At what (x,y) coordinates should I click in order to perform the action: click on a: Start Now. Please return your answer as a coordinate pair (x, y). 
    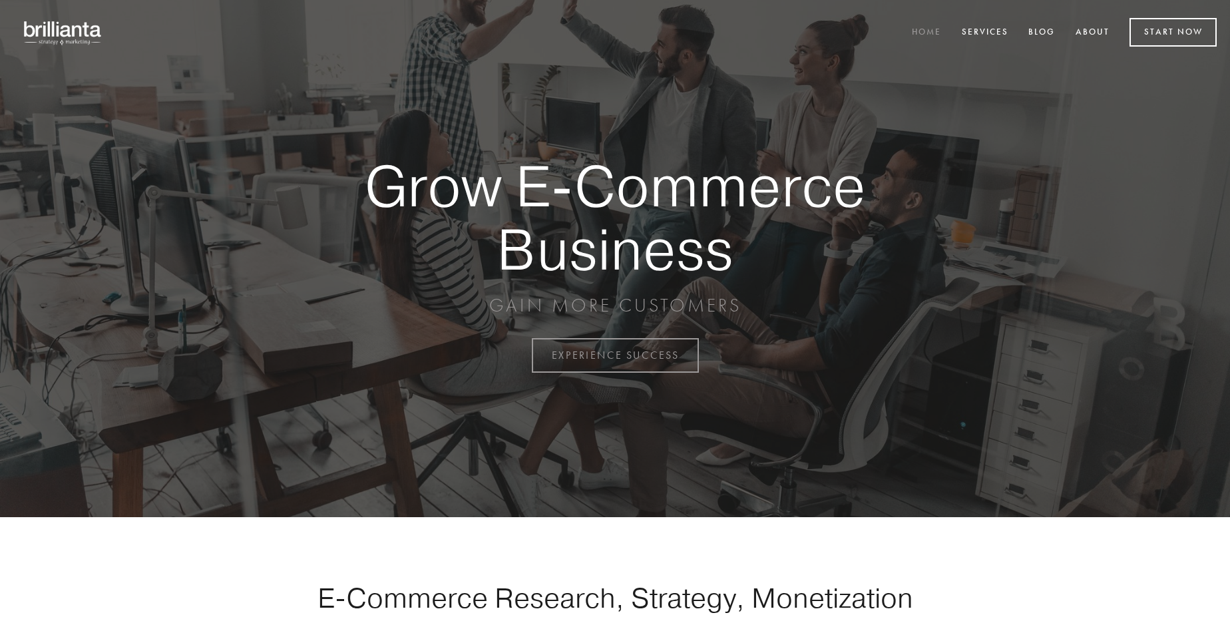
    Looking at the image, I should click on (1173, 32).